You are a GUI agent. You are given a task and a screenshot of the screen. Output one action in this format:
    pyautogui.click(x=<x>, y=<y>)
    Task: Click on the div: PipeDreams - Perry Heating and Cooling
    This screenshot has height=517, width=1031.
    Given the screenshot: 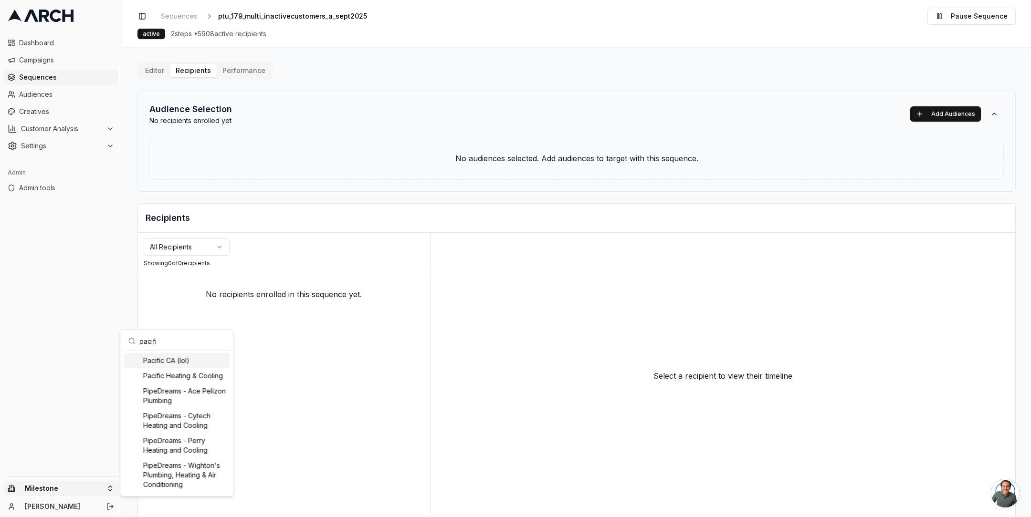 What is the action you would take?
    pyautogui.click(x=177, y=446)
    